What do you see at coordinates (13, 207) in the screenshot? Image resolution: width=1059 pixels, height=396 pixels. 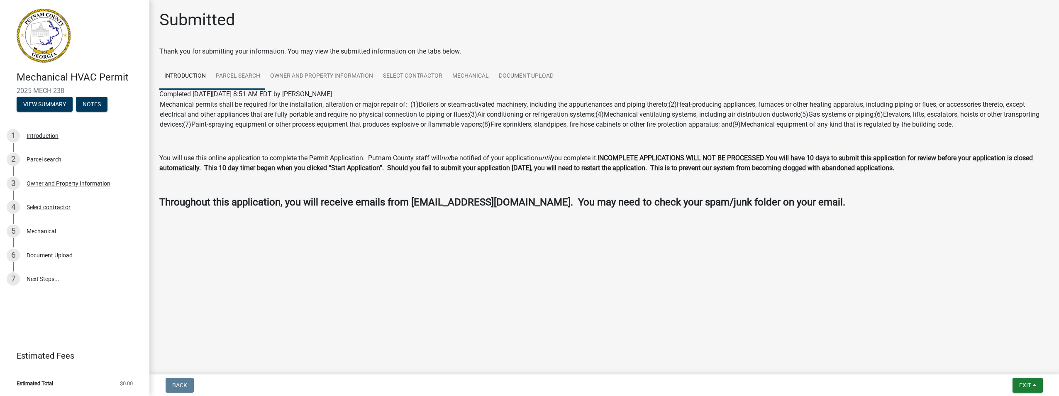 I see `div: 4` at bounding box center [13, 207].